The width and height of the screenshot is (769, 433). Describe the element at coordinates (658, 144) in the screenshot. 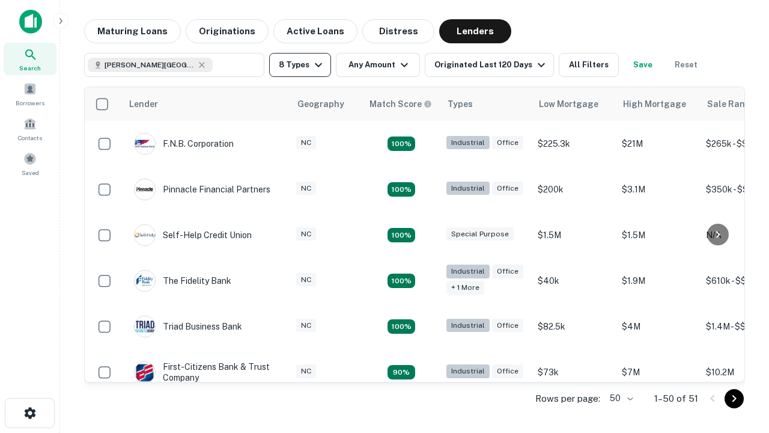

I see `td: $21M` at that location.